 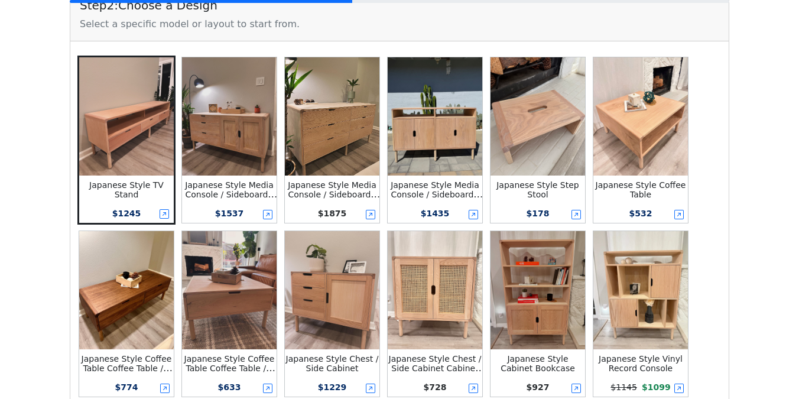 I want to click on div: Japanese Style Cabinet Bookcase, so click(x=538, y=363).